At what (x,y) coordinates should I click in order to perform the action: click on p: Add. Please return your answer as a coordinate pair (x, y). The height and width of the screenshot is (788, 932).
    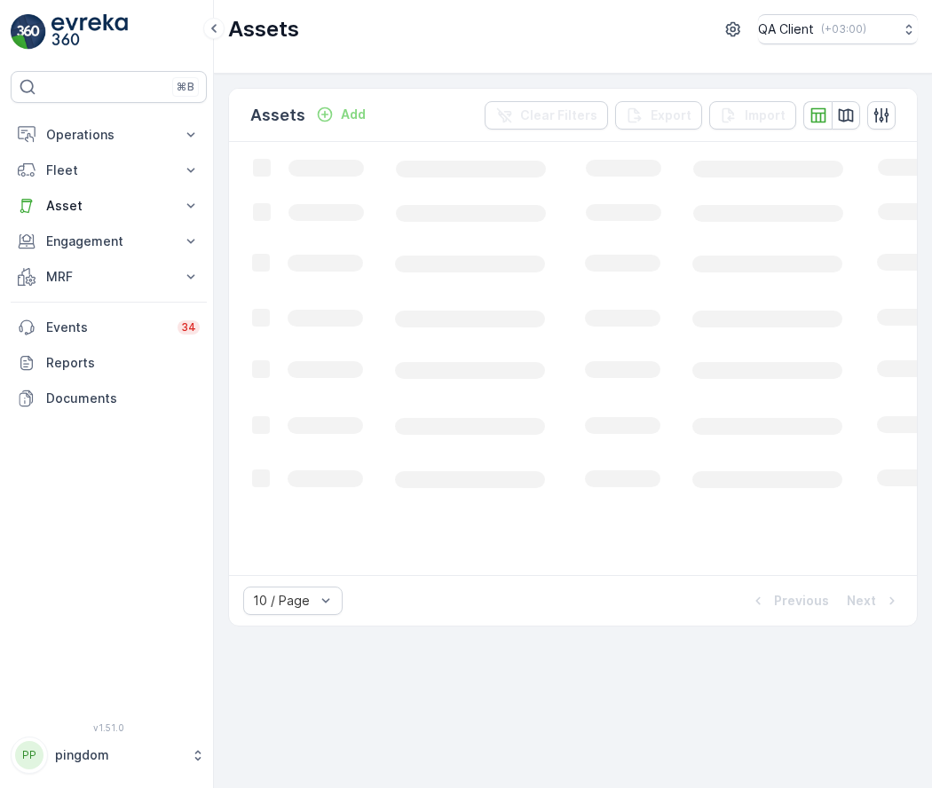
    Looking at the image, I should click on (353, 114).